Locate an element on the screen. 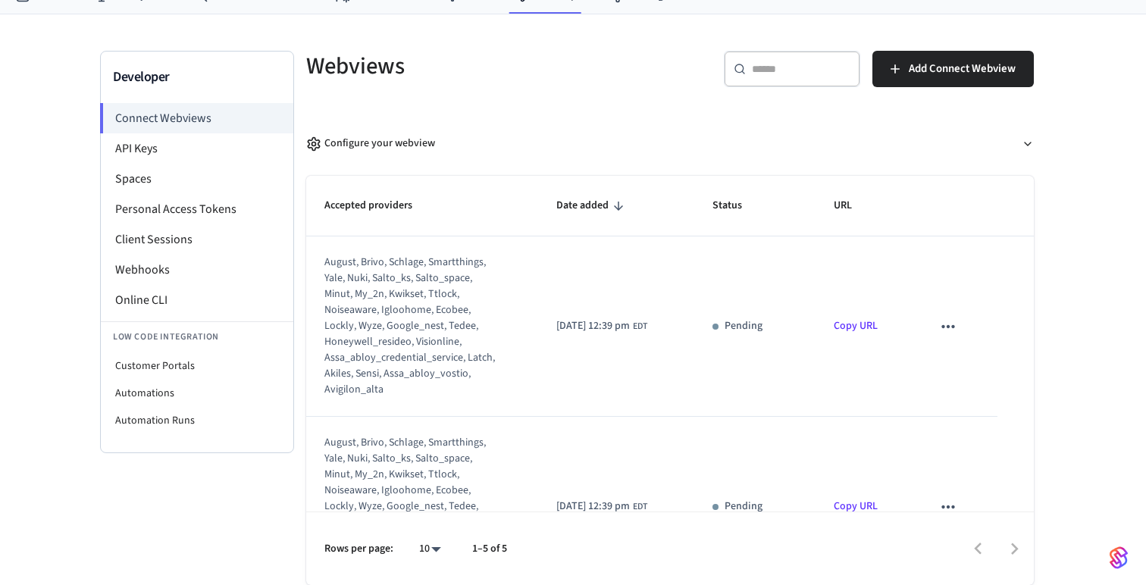  li: Online CLI is located at coordinates (197, 300).